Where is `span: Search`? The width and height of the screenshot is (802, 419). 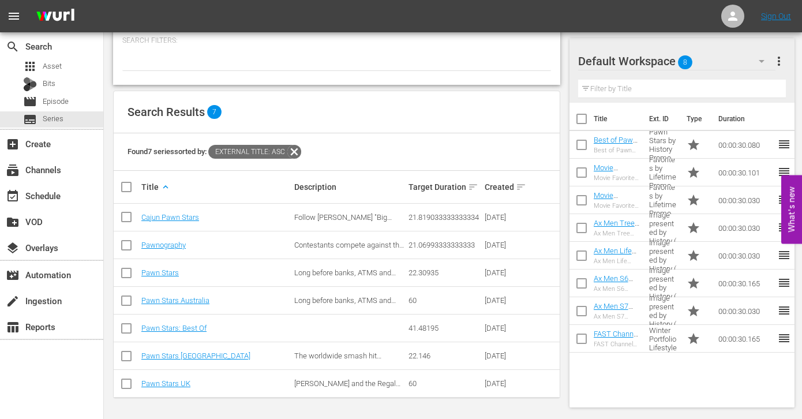 span: Search is located at coordinates (13, 47).